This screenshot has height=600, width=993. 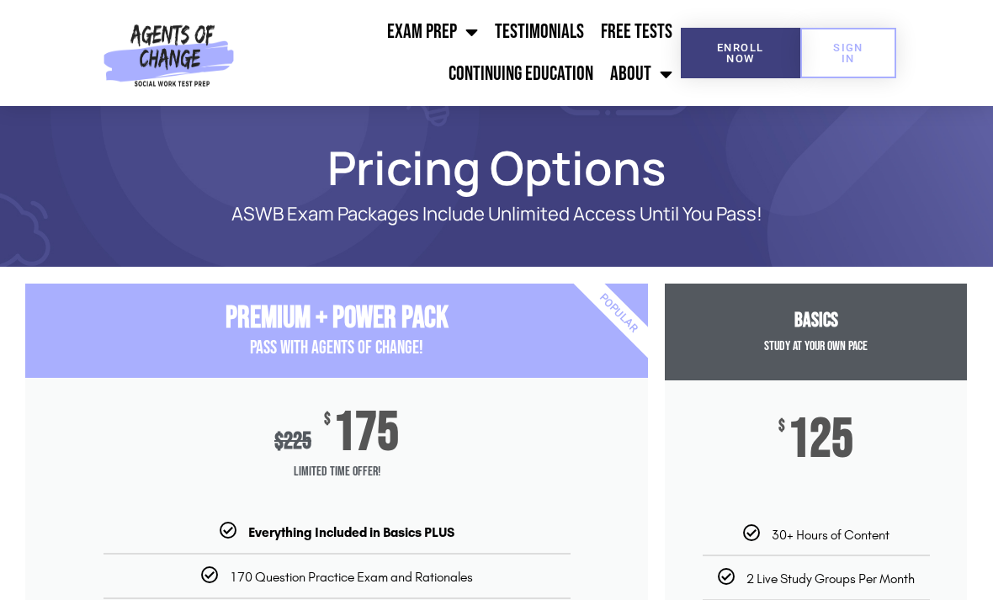 I want to click on a: Enroll Now, so click(x=740, y=53).